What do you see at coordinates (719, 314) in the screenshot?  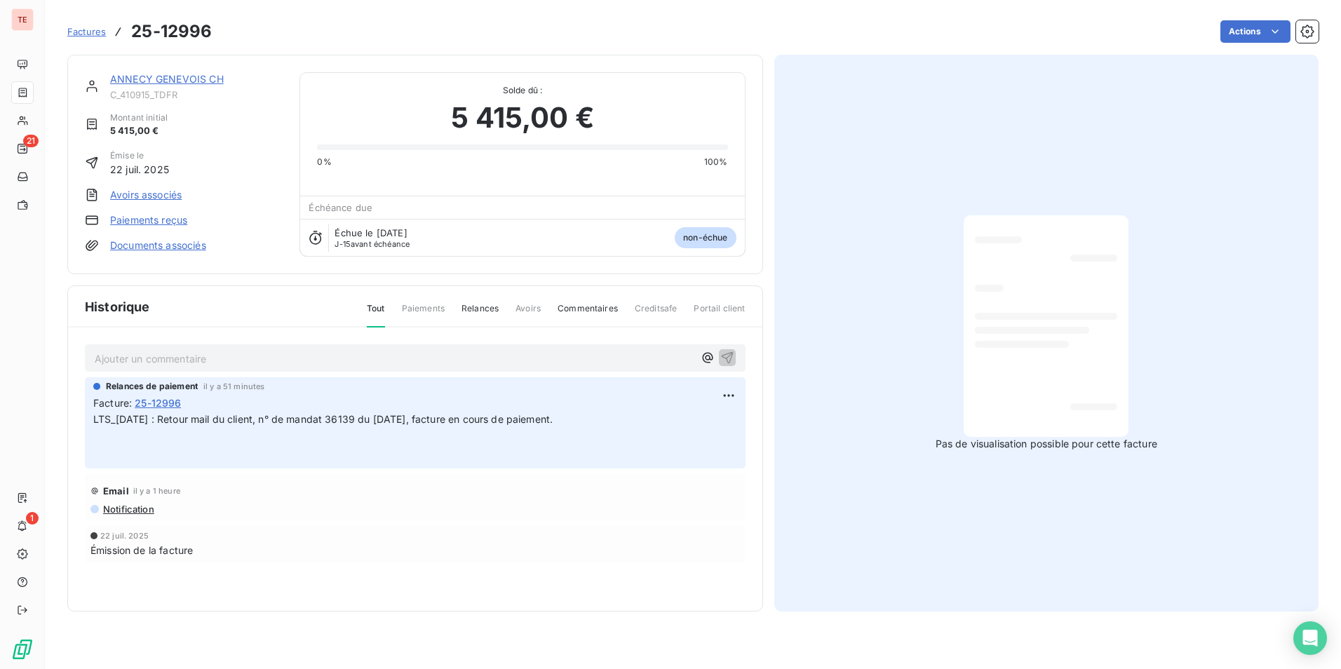 I see `span: Portail client` at bounding box center [719, 314].